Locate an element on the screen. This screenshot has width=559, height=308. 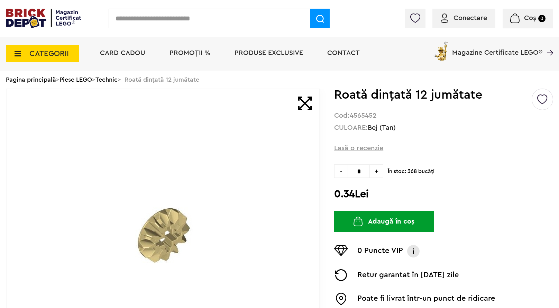
a: Conectare is located at coordinates (464, 18).